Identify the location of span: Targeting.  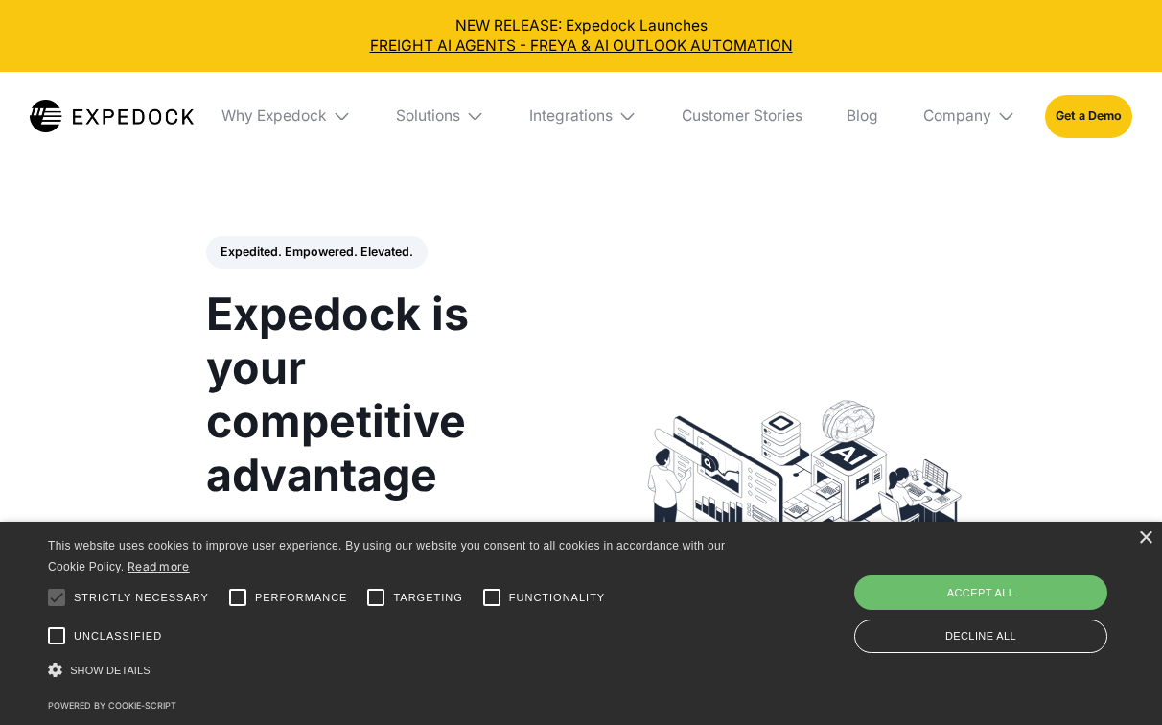
(428, 597).